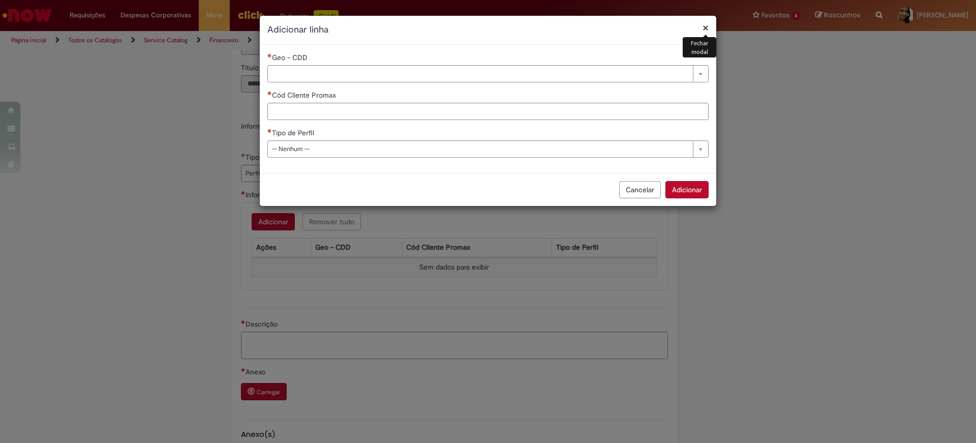 Image resolution: width=976 pixels, height=443 pixels. I want to click on div: Fechar modal, so click(699, 47).